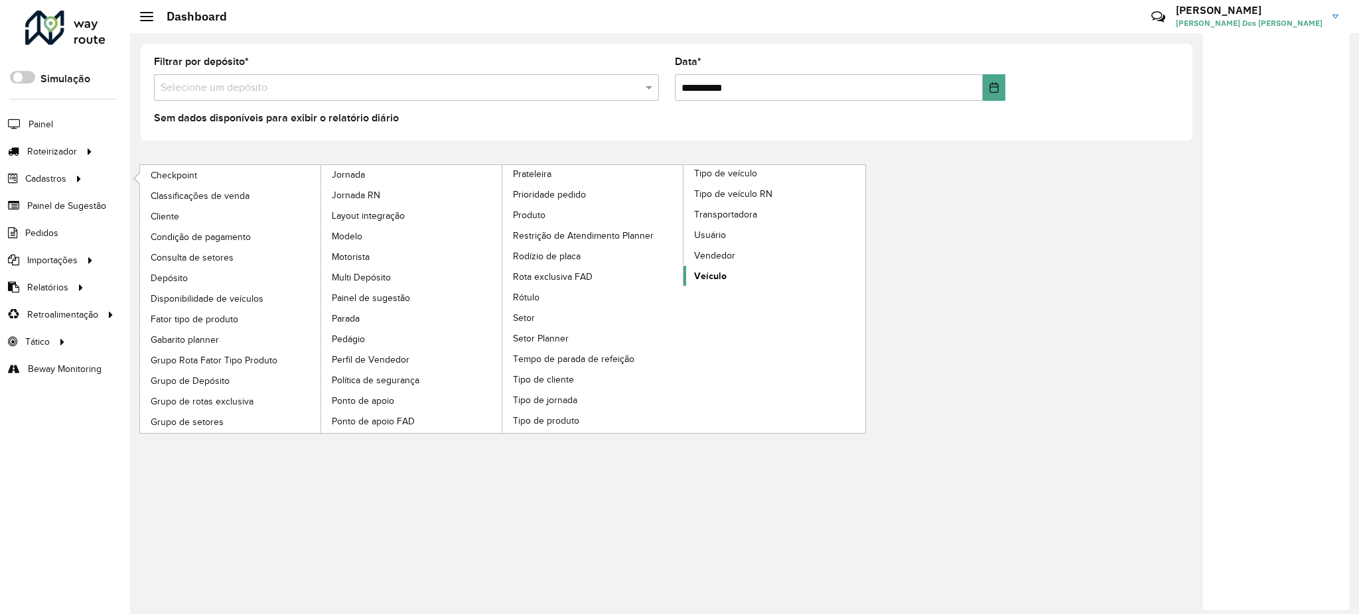 This screenshot has height=614, width=1359. I want to click on a: Gabarito planner, so click(231, 340).